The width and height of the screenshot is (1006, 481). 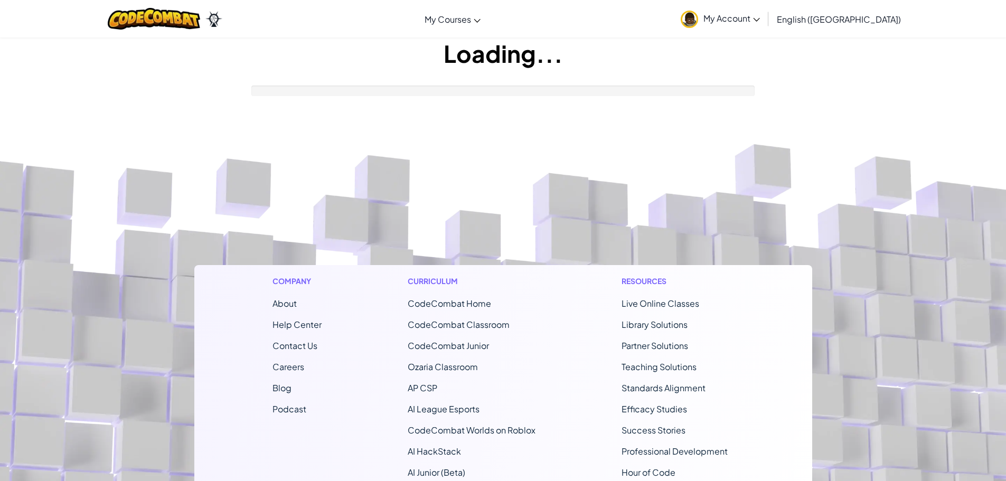 I want to click on h1: Curriculum, so click(x=471, y=281).